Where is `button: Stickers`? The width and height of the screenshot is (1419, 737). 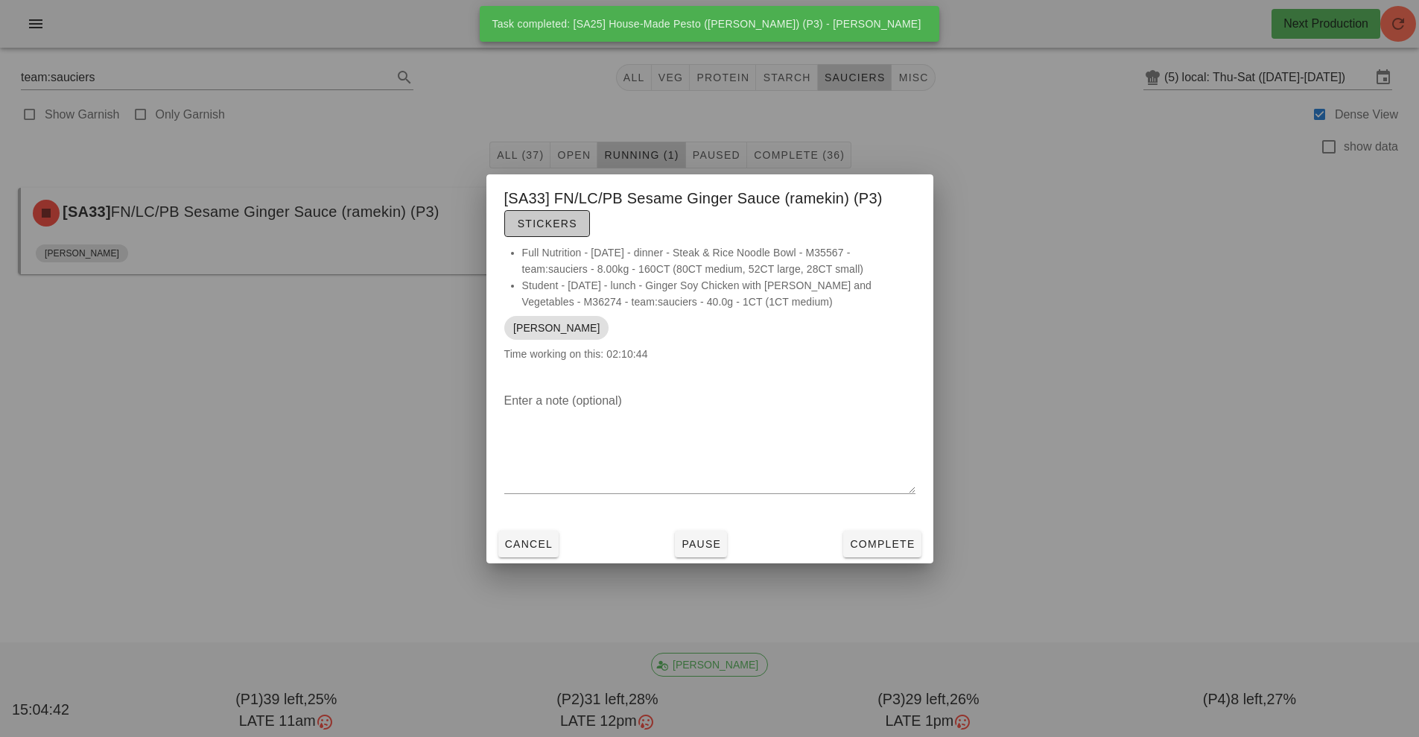 button: Stickers is located at coordinates (547, 224).